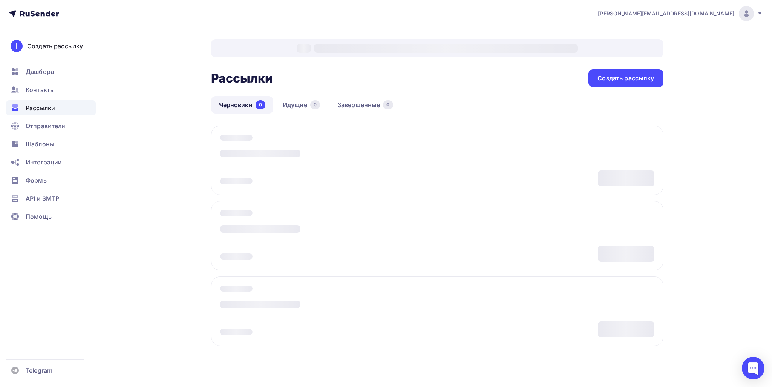 The width and height of the screenshot is (772, 387). I want to click on a: Черновики0, so click(242, 105).